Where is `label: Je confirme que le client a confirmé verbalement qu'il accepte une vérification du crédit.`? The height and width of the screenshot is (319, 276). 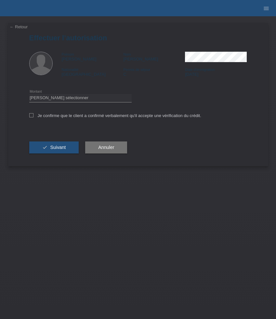
label: Je confirme que le client a confirmé verbalement qu'il accepte une vérification du crédit. is located at coordinates (115, 115).